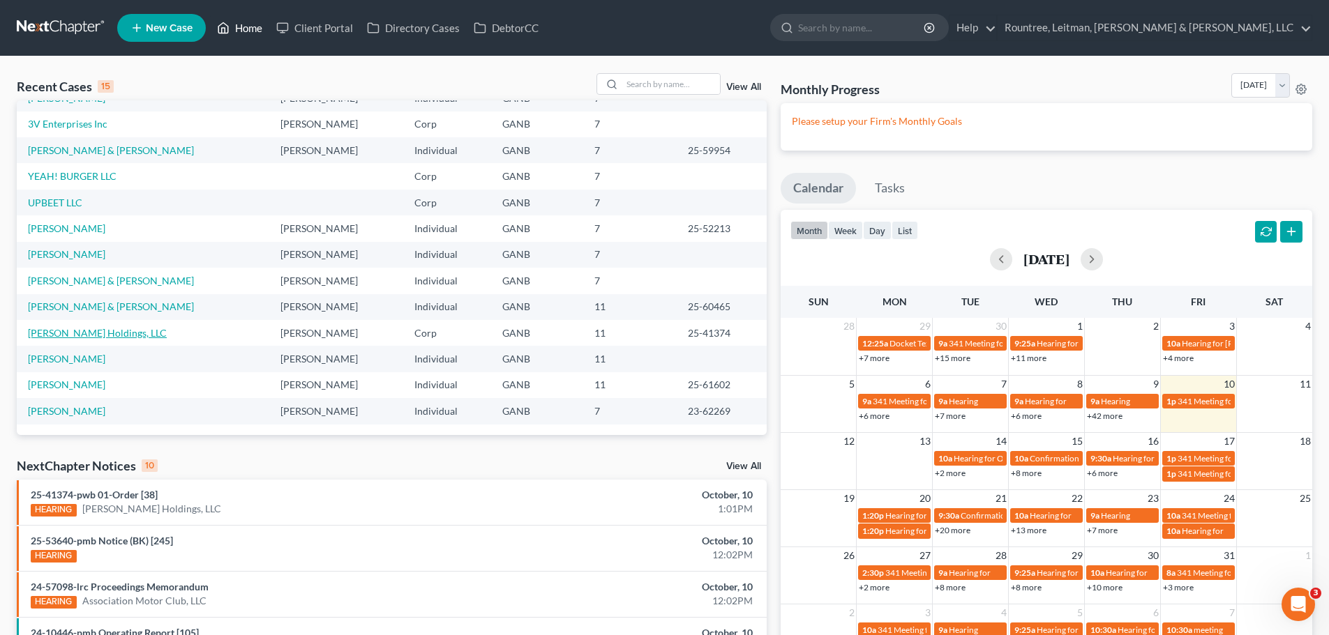 The image size is (1329, 635). What do you see at coordinates (925, 556) in the screenshot?
I see `span: 27` at bounding box center [925, 556].